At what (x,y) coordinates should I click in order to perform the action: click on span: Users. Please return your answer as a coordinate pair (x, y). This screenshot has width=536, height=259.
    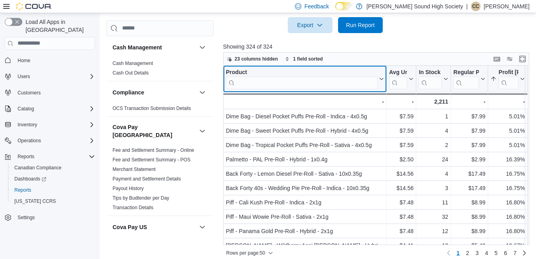
    Looking at the image, I should click on (55, 77).